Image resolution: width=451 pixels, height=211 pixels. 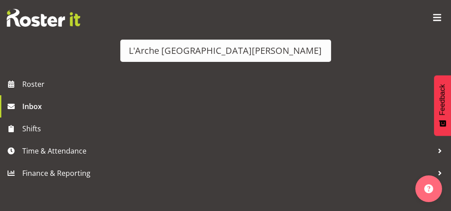 I want to click on span: Feedback, so click(x=443, y=100).